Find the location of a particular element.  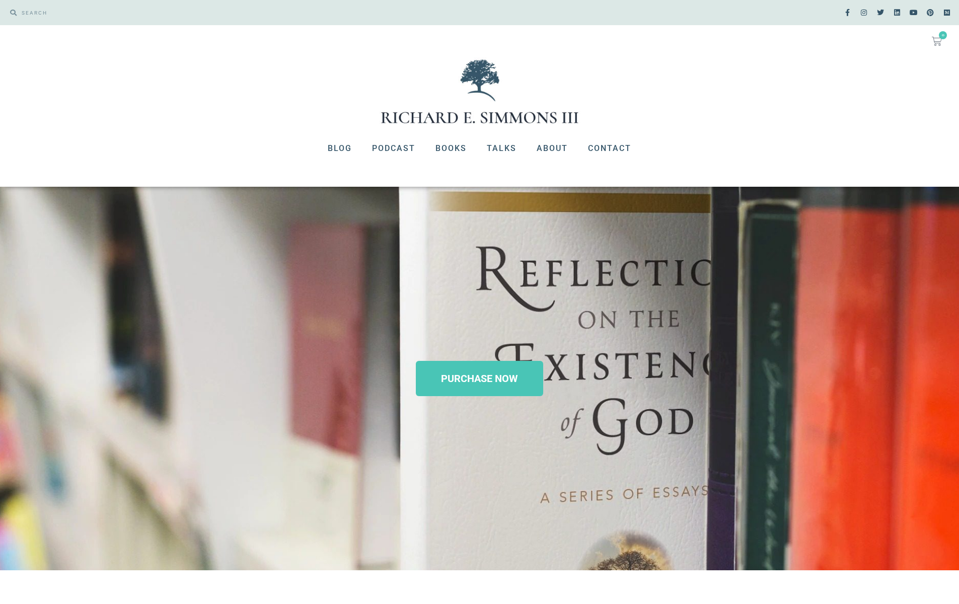

a: Talks is located at coordinates (501, 148).